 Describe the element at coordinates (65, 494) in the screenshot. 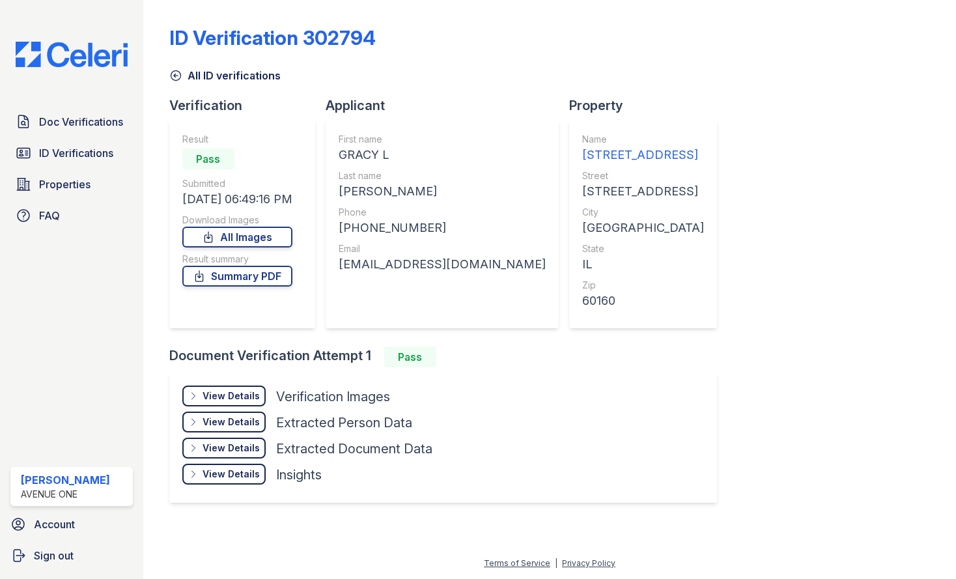

I see `div: Avenue One` at that location.